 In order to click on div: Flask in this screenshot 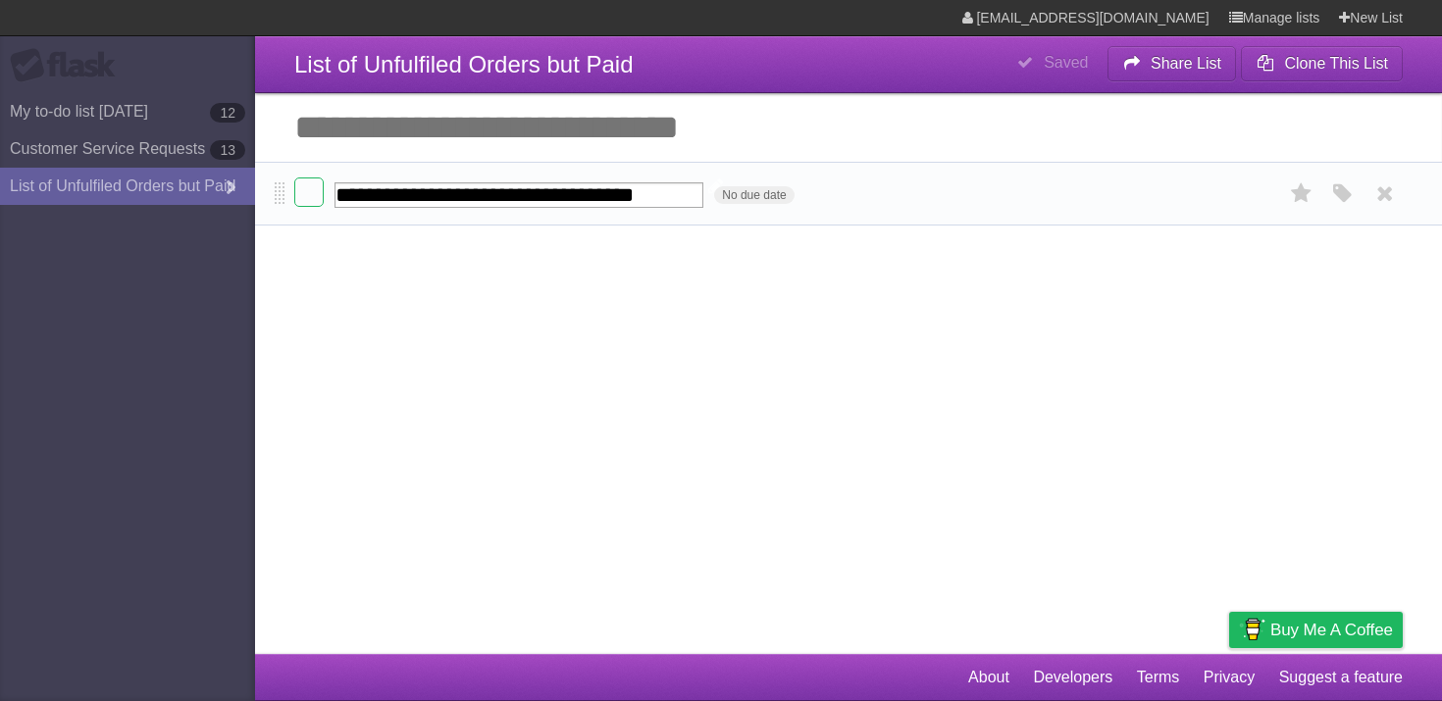, I will do `click(69, 66)`.